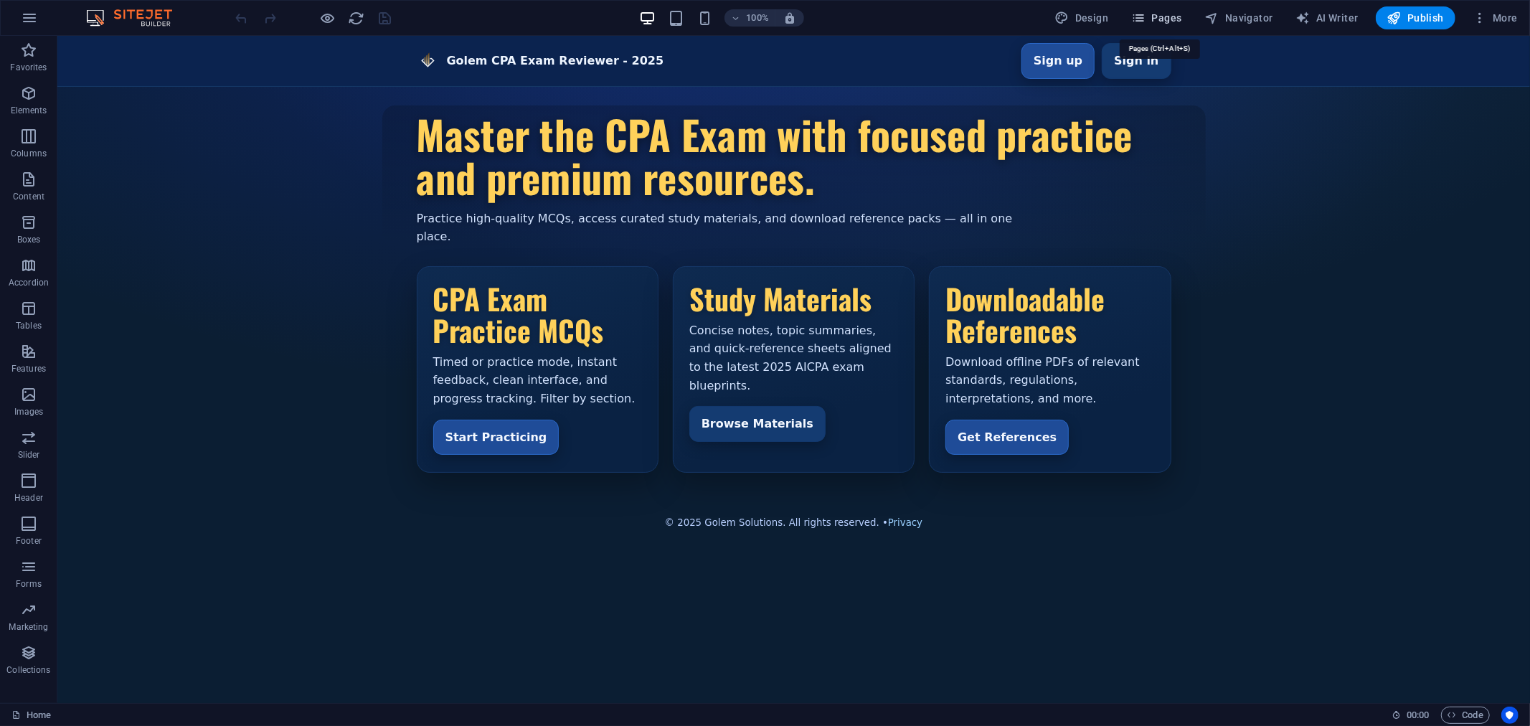 This screenshot has width=1530, height=726. I want to click on button: Navigator, so click(1239, 18).